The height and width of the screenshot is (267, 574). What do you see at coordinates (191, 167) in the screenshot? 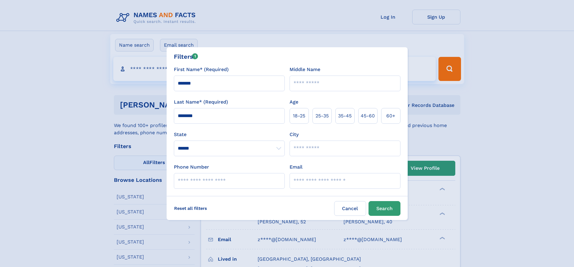
I see `label: Phone Number` at bounding box center [191, 167].